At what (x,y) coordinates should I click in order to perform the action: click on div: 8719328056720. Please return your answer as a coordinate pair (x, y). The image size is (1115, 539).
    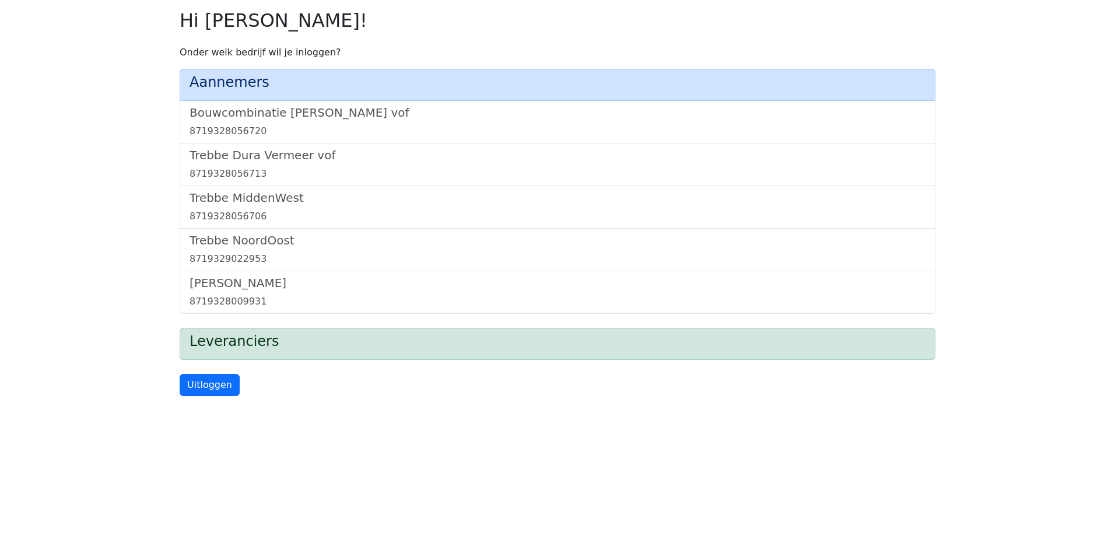
    Looking at the image, I should click on (558, 131).